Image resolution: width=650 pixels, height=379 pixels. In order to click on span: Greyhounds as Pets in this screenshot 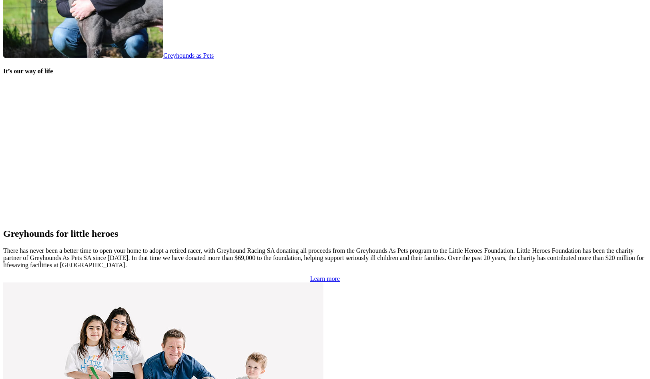, I will do `click(189, 55)`.